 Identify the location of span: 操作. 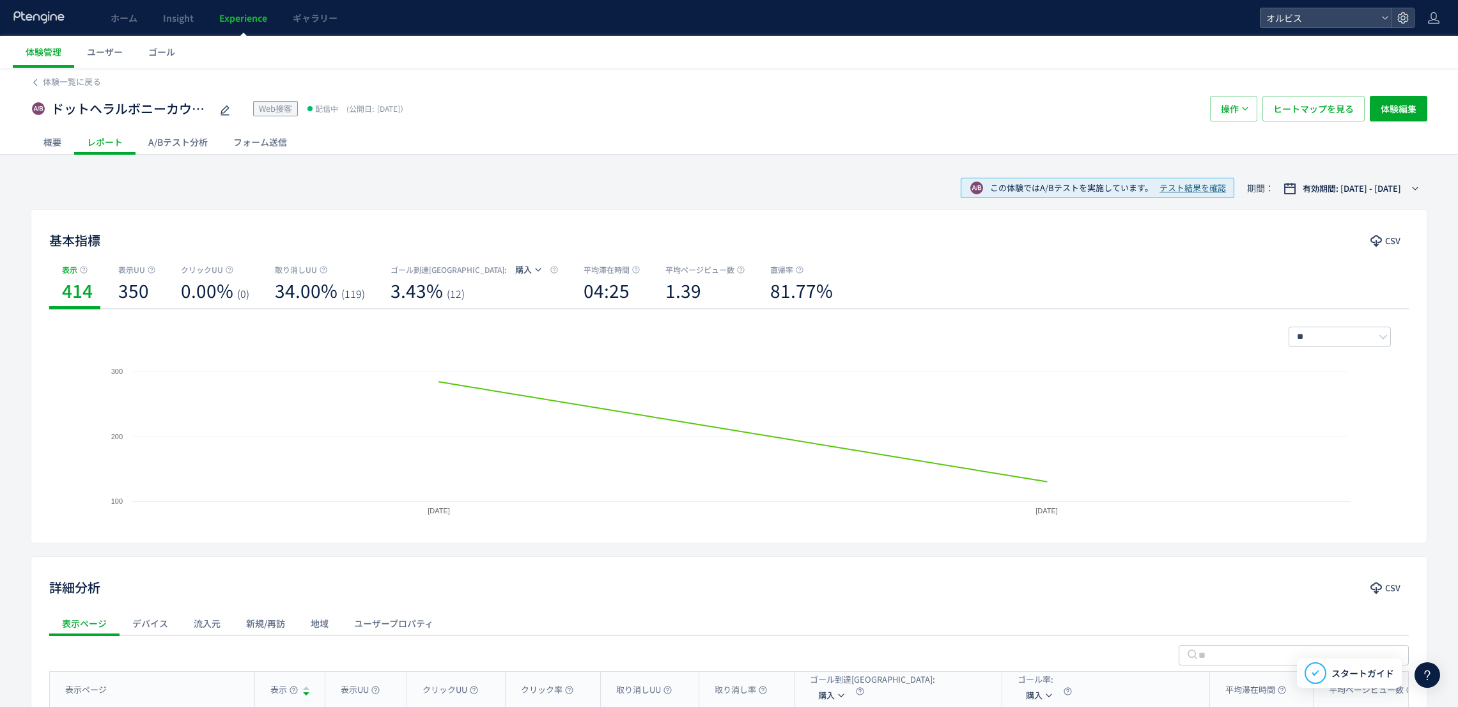
(1229, 109).